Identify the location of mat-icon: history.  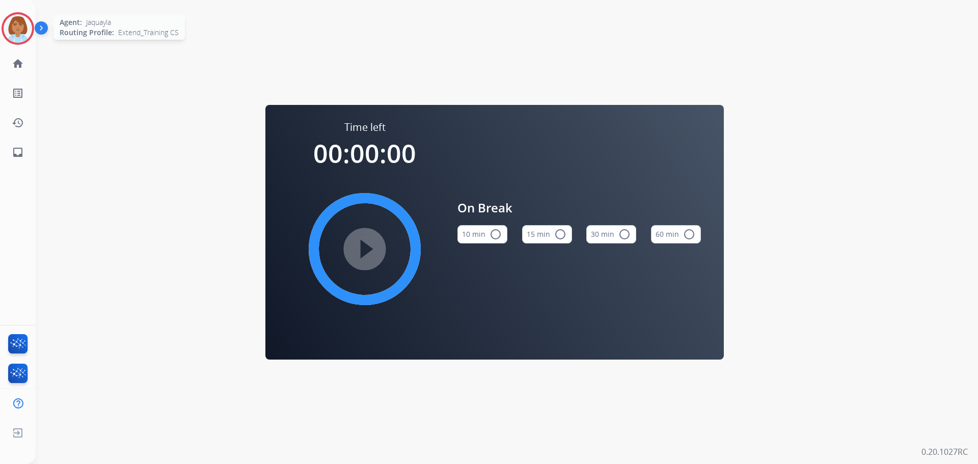
(18, 123).